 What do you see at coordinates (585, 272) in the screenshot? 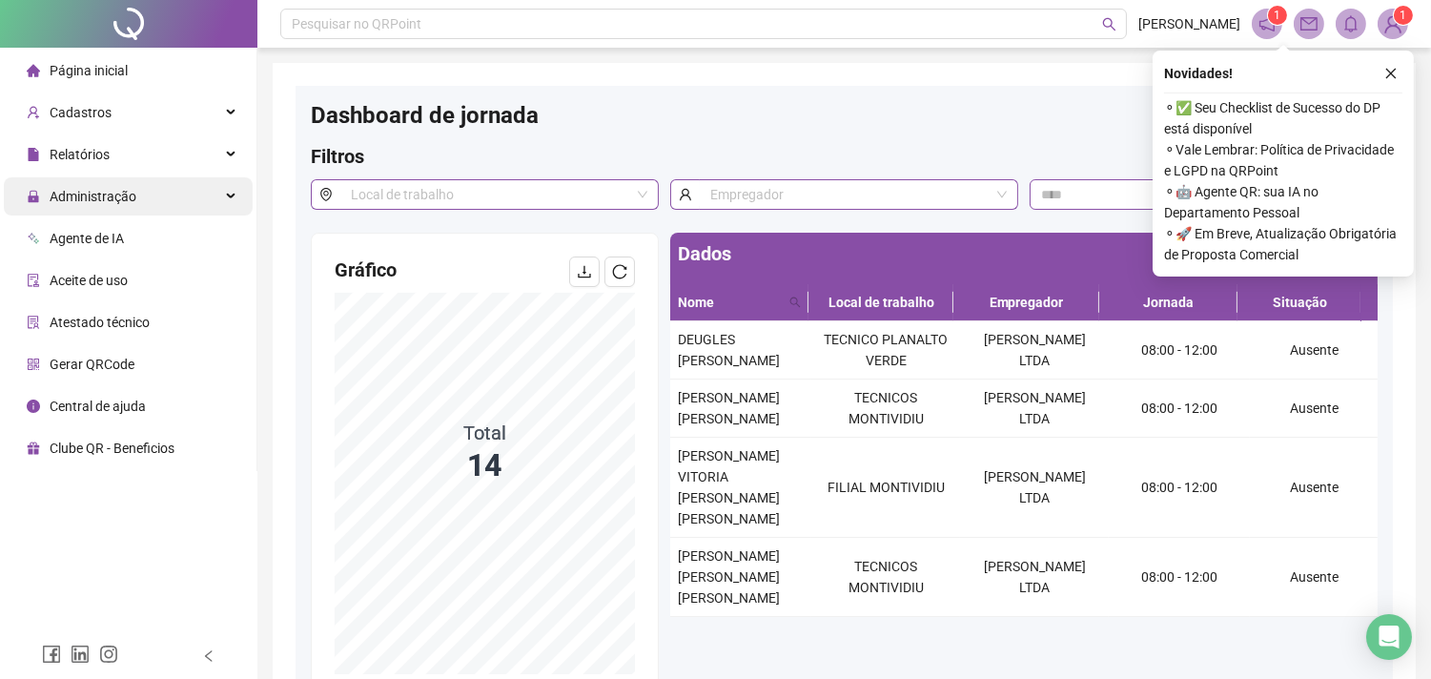
I see `span: download` at bounding box center [585, 272].